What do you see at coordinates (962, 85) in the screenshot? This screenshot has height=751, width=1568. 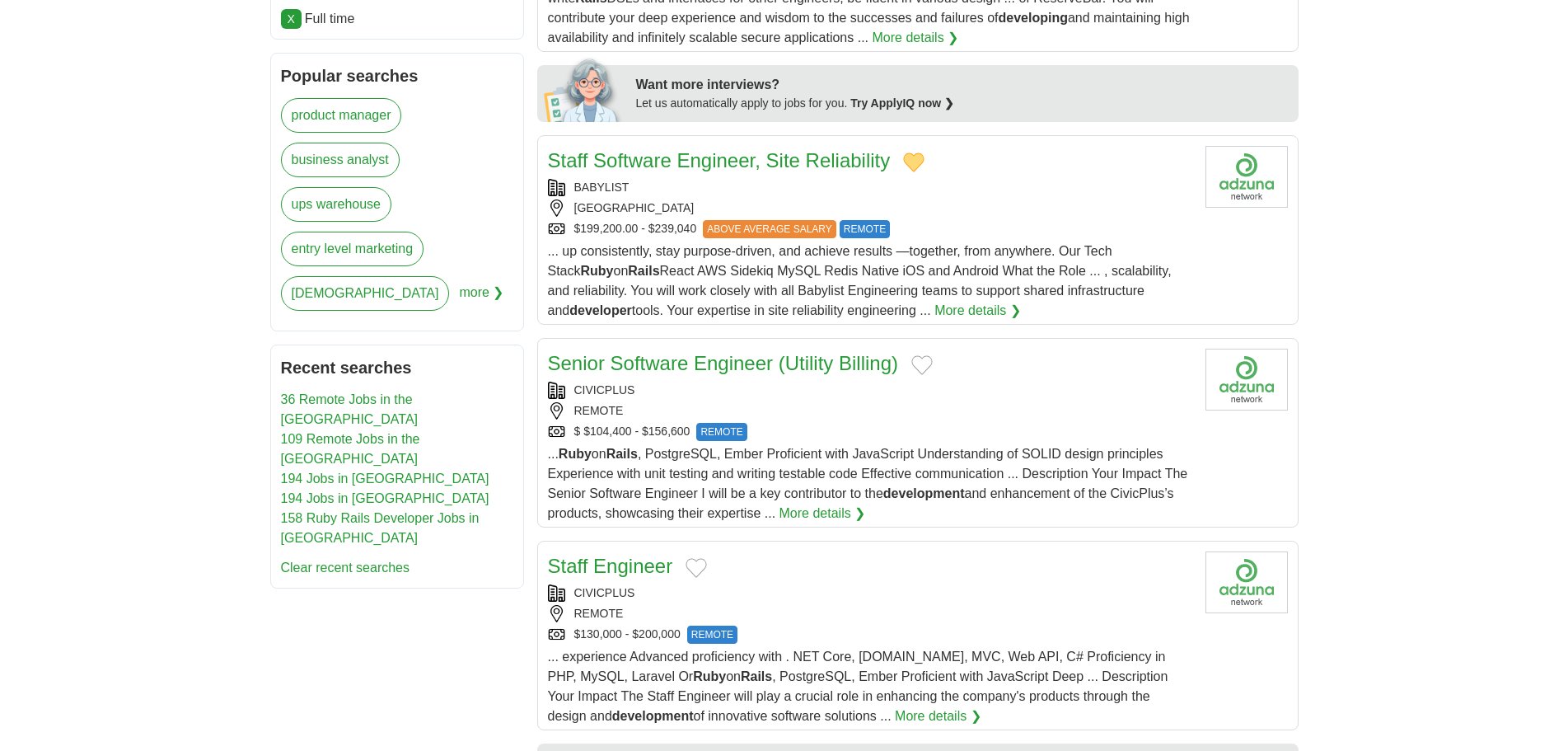 I see `div: Want more interviews?` at bounding box center [962, 85].